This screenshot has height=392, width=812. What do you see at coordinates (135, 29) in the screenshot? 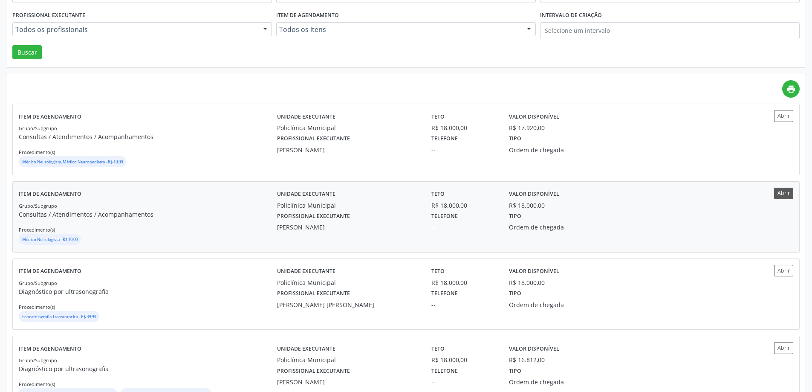
I see `span: Todos os profissionais` at bounding box center [135, 29].